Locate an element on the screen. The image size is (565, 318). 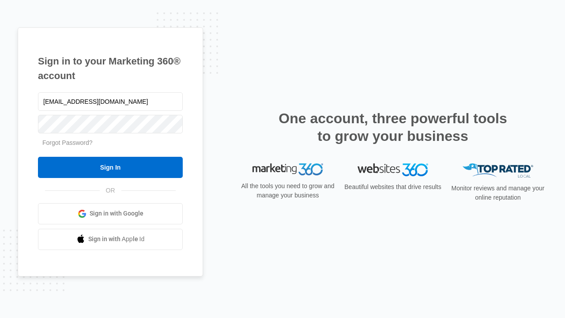
a: Forgot Password? is located at coordinates (68, 143).